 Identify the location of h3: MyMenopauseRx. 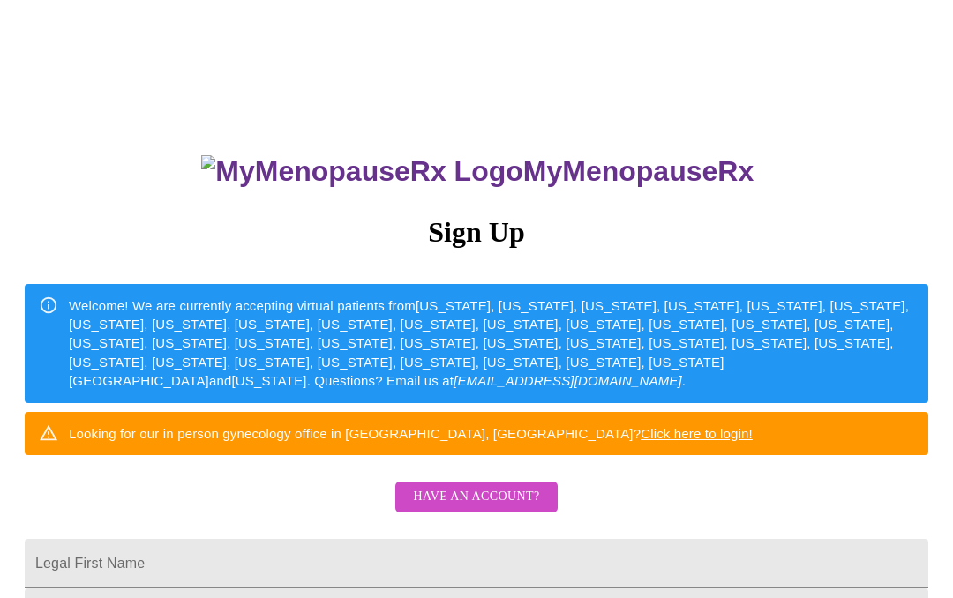
(478, 171).